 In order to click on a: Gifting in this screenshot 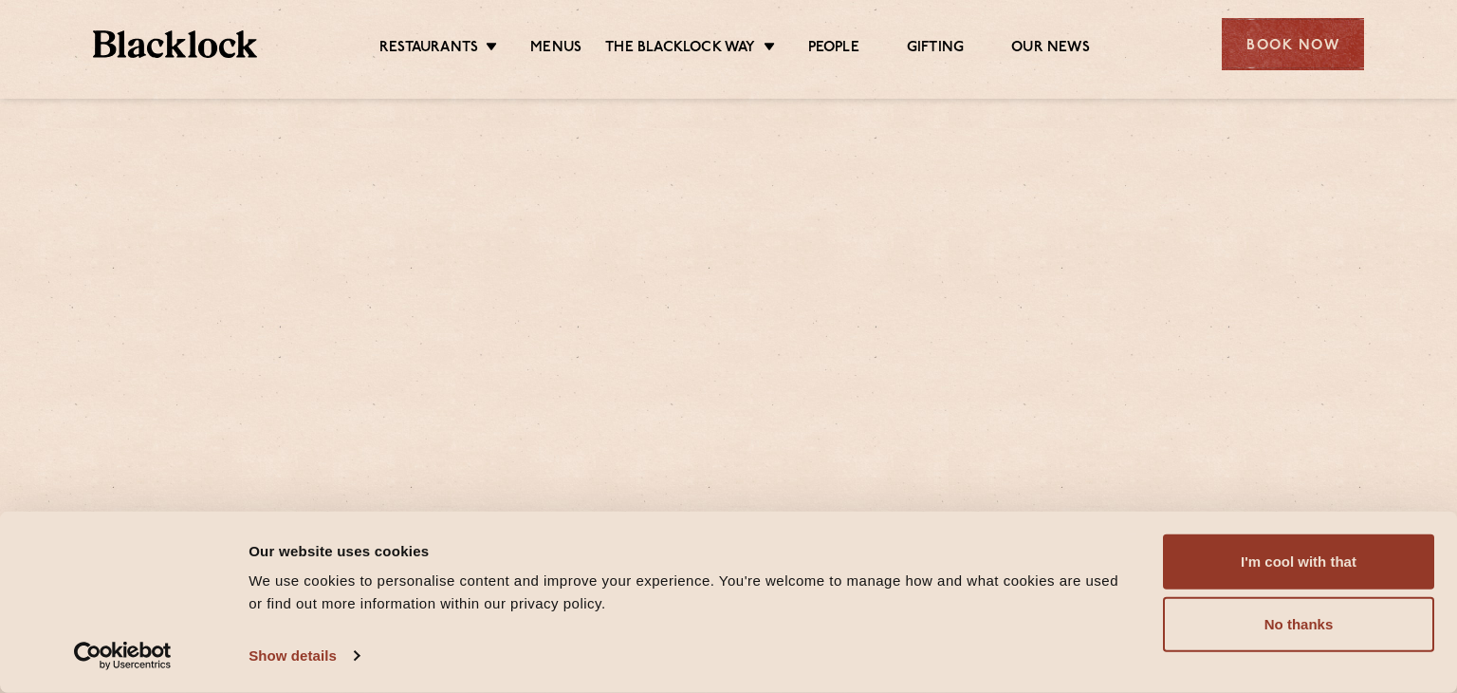, I will do `click(936, 49)`.